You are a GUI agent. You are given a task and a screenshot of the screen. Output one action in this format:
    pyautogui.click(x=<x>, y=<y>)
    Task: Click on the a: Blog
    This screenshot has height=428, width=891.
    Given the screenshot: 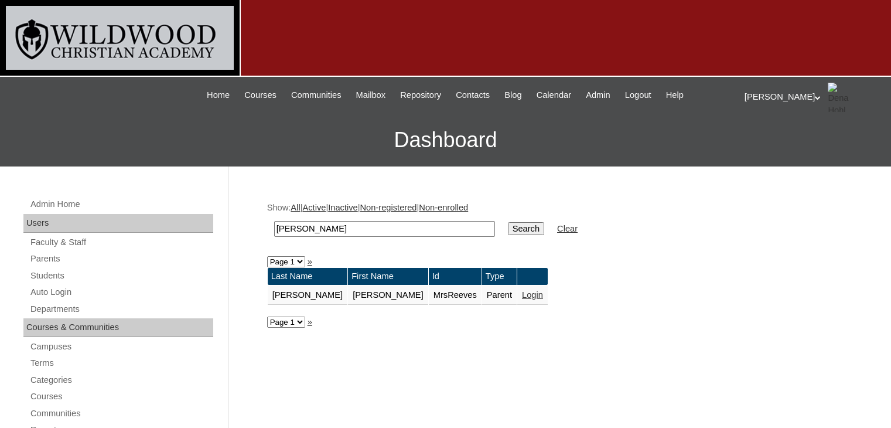 What is the action you would take?
    pyautogui.click(x=513, y=95)
    